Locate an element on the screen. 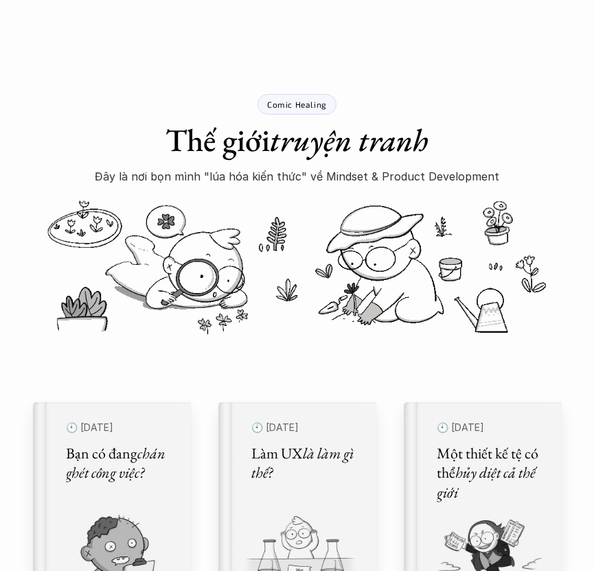  em: truyện tranh is located at coordinates (349, 140).